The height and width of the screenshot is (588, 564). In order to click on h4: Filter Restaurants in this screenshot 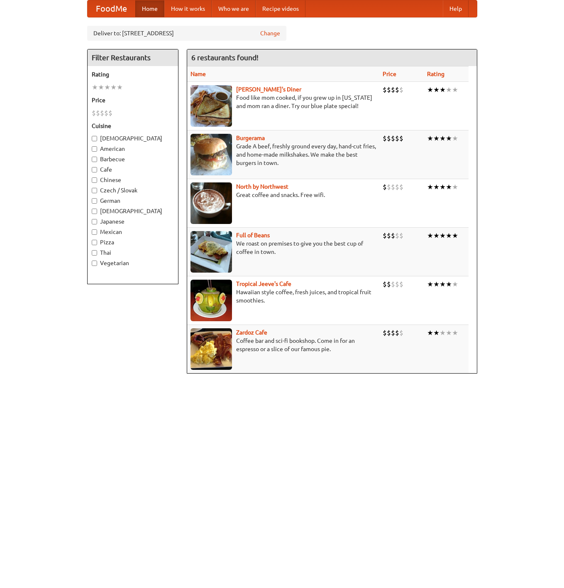, I will do `click(133, 58)`.